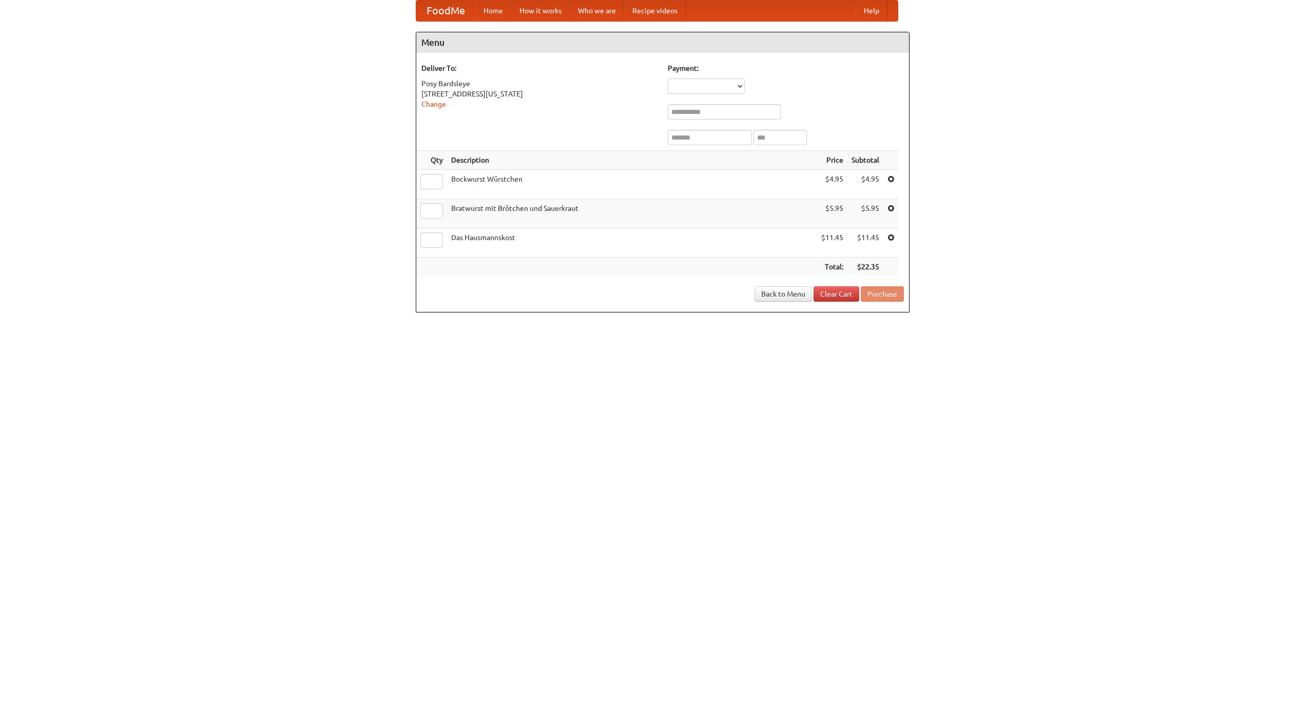 Image resolution: width=1314 pixels, height=726 pixels. What do you see at coordinates (540, 11) in the screenshot?
I see `a: How it works` at bounding box center [540, 11].